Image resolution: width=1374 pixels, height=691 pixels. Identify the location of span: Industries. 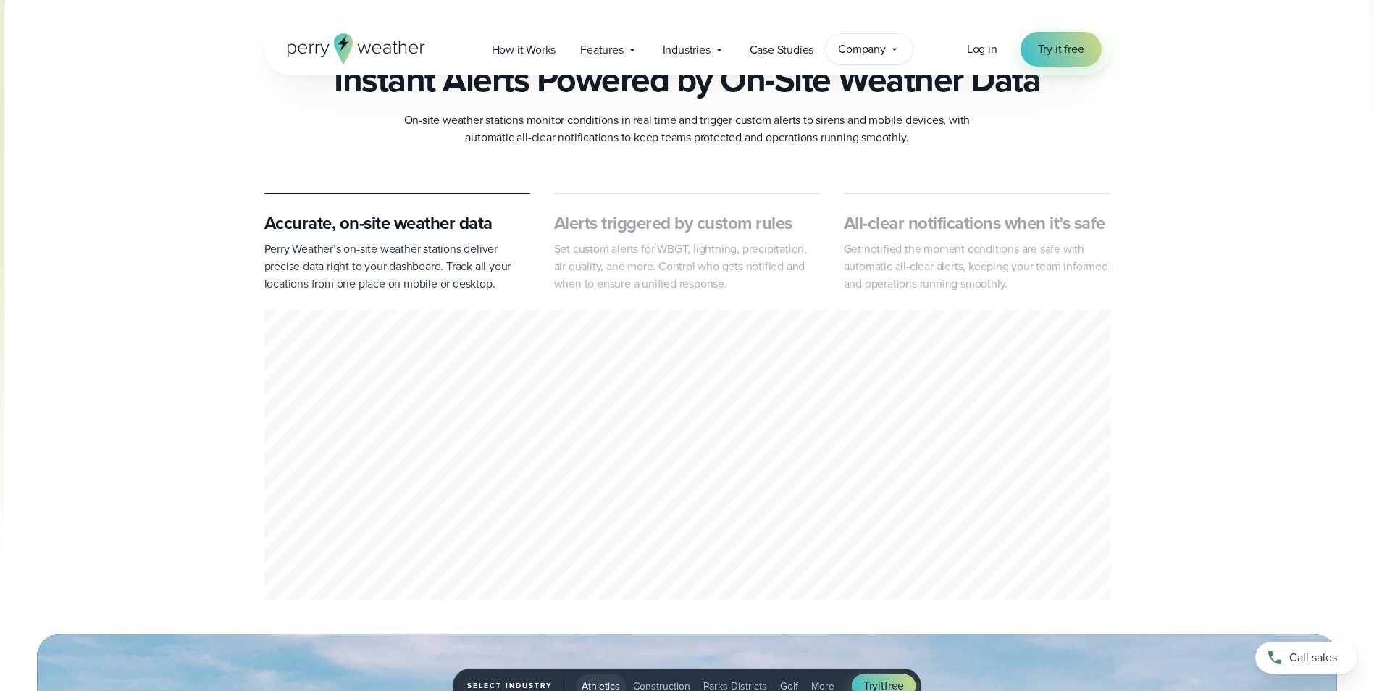
(687, 50).